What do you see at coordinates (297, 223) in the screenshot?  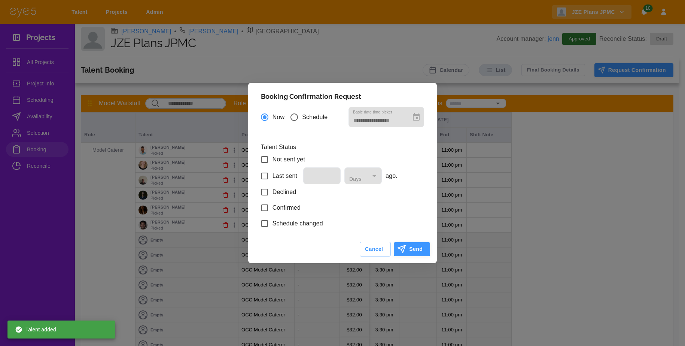 I see `span: Schedule changed` at bounding box center [297, 223].